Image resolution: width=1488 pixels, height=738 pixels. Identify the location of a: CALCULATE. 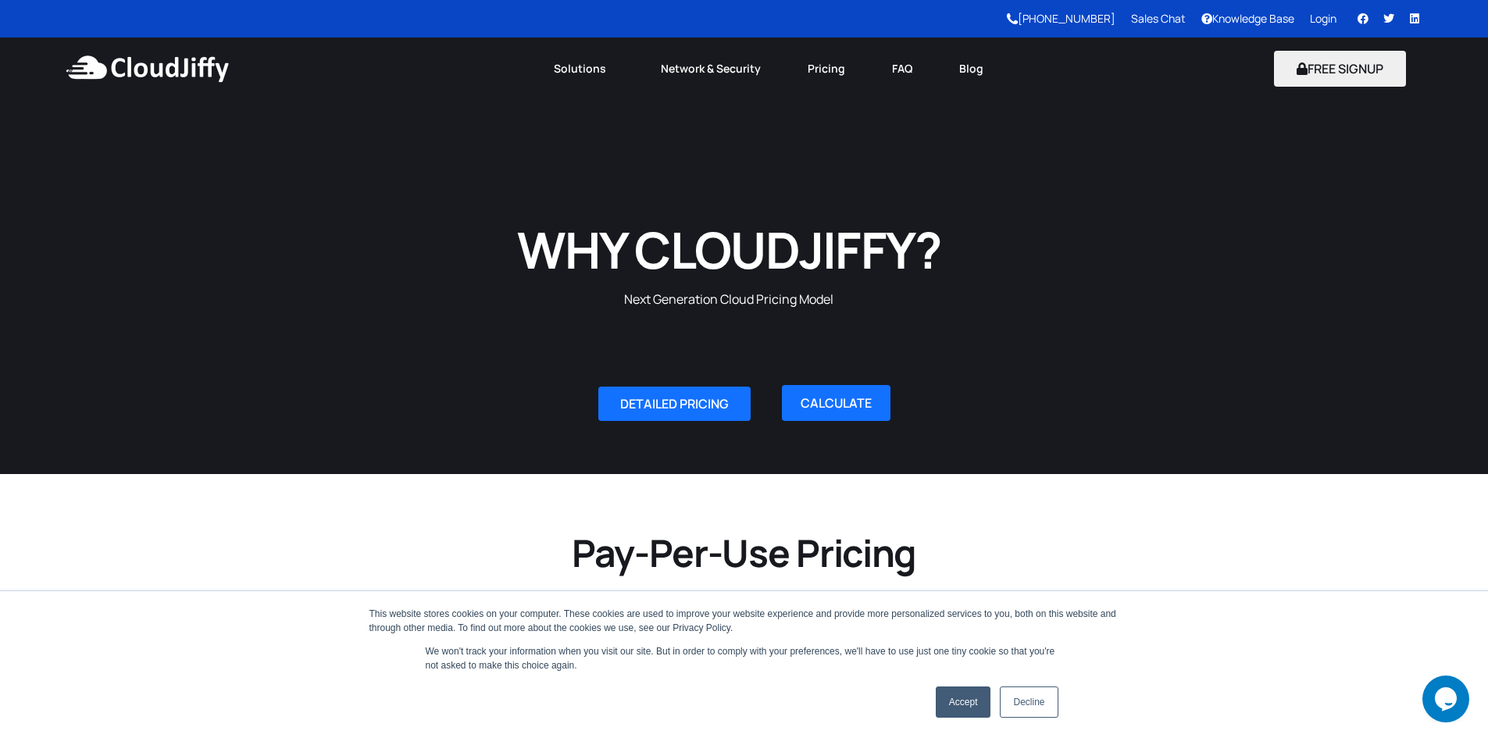
(836, 403).